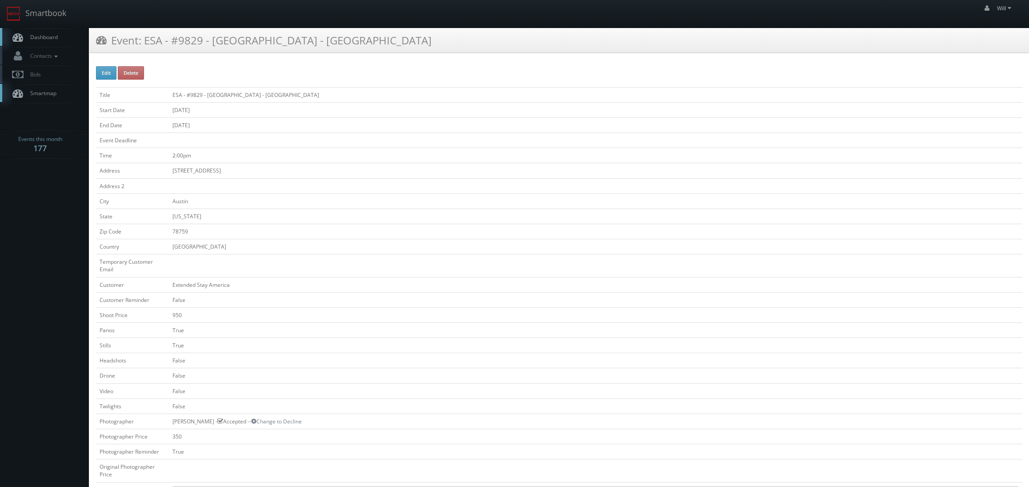  Describe the element at coordinates (132, 186) in the screenshot. I see `td: Address 2` at that location.